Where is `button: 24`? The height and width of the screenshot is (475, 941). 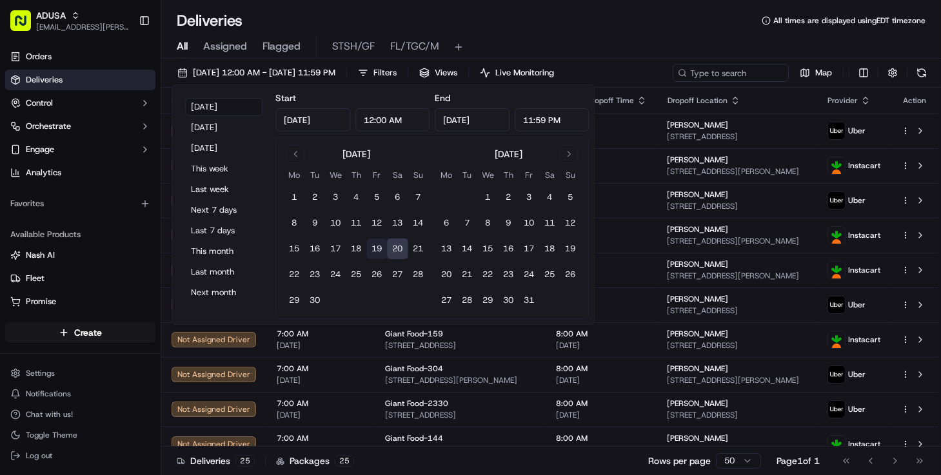 button: 24 is located at coordinates (335, 275).